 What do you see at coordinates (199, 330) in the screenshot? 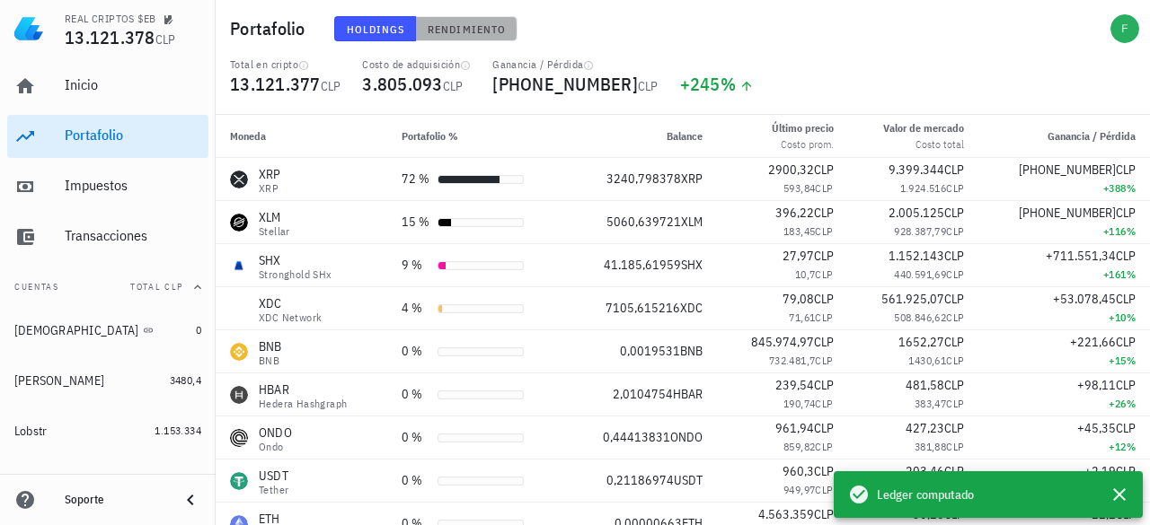
I see `span: 0` at bounding box center [199, 330].